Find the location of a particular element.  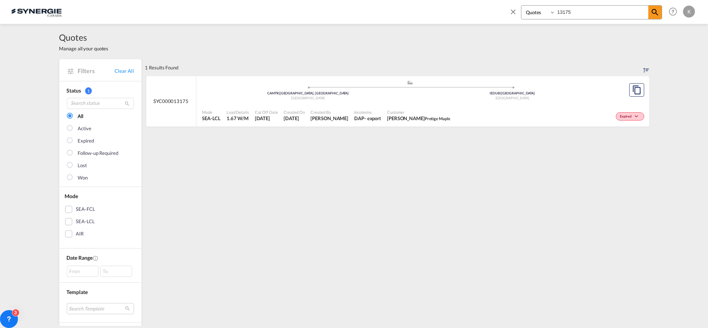

div: Change Status Here is located at coordinates (629, 116).